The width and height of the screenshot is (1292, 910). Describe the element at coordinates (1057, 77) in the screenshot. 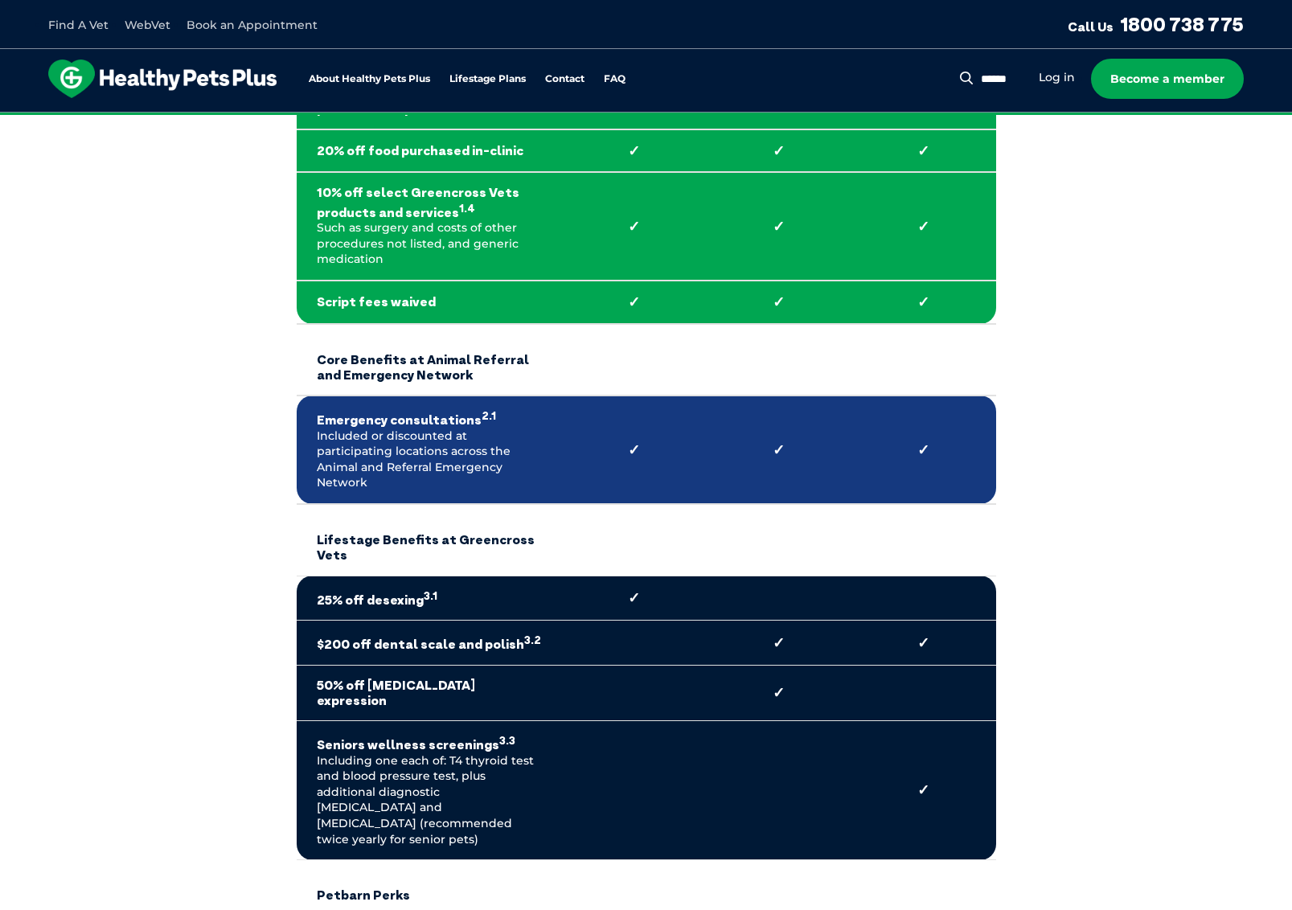

I see `a: Log in` at that location.